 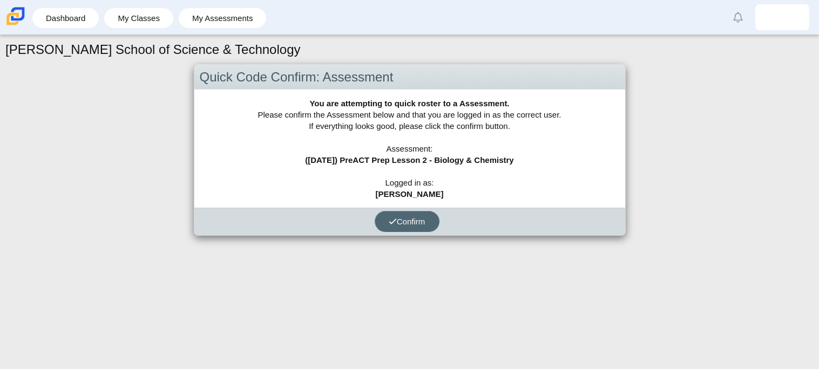 I want to click on a: My Classes, so click(x=139, y=18).